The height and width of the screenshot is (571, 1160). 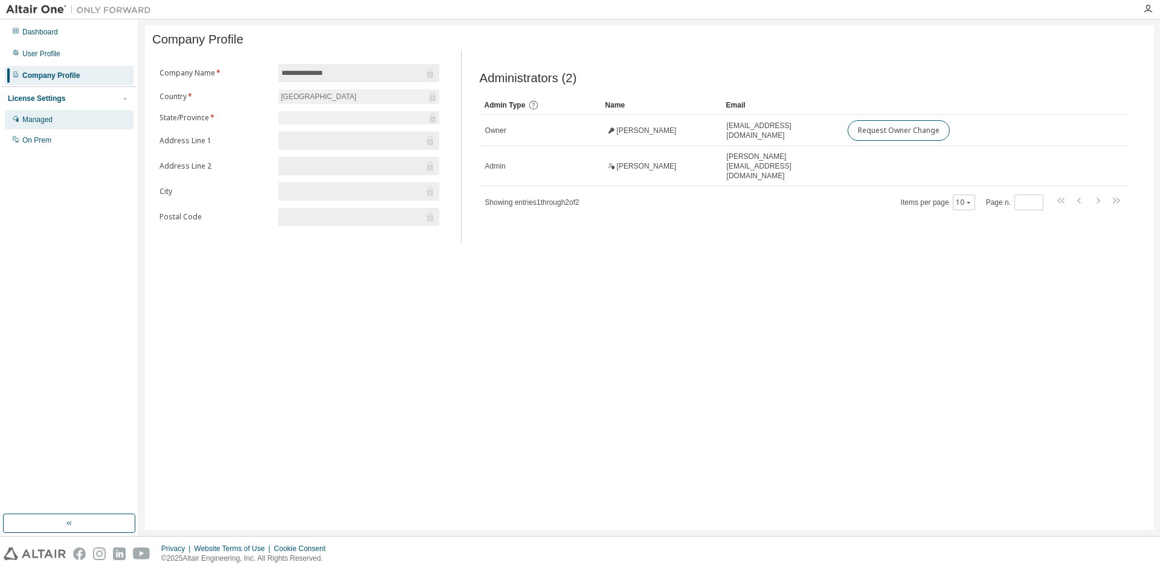 What do you see at coordinates (495, 131) in the screenshot?
I see `span: Owner` at bounding box center [495, 131].